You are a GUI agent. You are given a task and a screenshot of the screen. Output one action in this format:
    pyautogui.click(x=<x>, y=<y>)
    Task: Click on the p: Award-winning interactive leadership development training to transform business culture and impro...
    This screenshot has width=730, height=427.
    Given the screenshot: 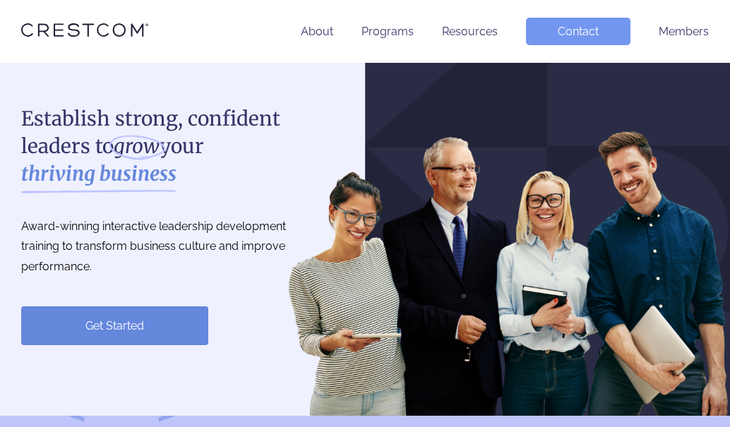 What is the action you would take?
    pyautogui.click(x=169, y=247)
    